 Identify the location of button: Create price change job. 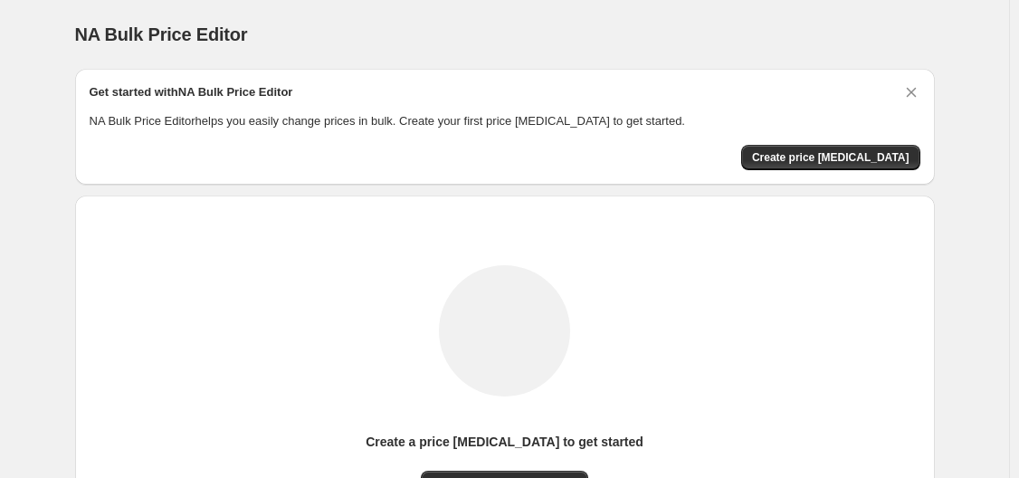
(831, 157).